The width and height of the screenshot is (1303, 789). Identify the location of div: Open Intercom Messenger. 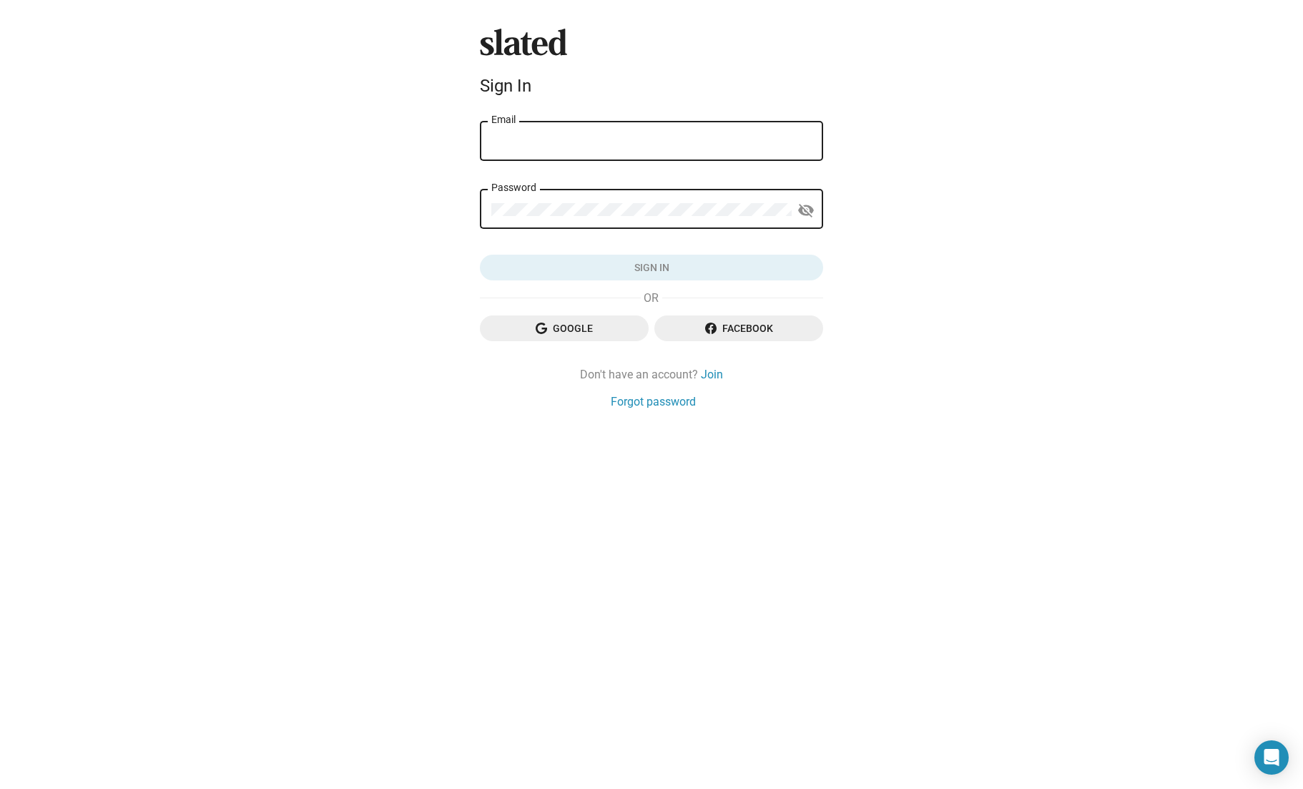
(1271, 757).